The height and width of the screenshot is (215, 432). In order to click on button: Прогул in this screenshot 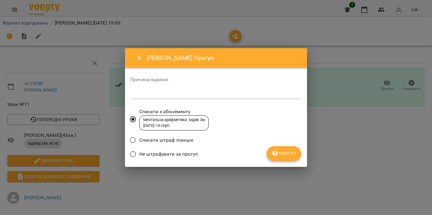, I will do `click(284, 154)`.